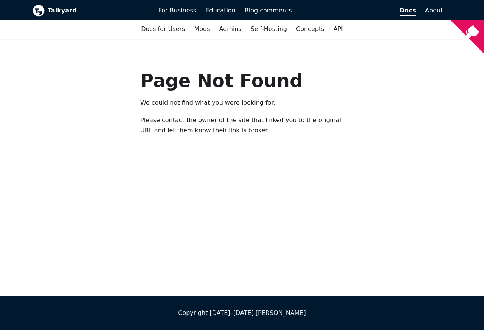  I want to click on a: Talkyard logoTalkyard, so click(90, 11).